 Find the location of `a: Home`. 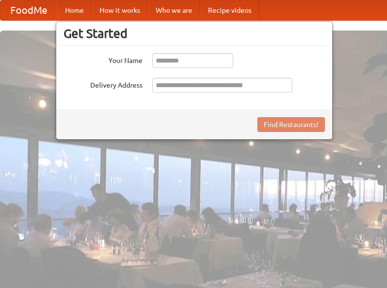

a: Home is located at coordinates (74, 10).